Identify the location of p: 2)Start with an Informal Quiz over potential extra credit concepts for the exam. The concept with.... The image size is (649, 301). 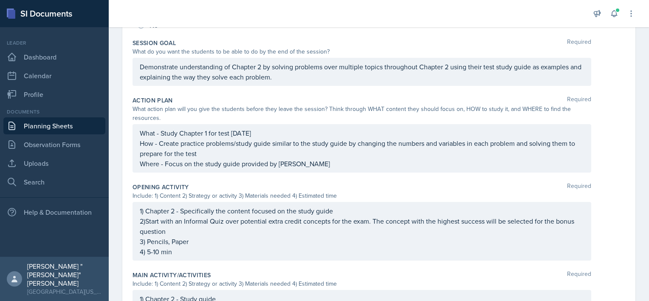
(362, 226).